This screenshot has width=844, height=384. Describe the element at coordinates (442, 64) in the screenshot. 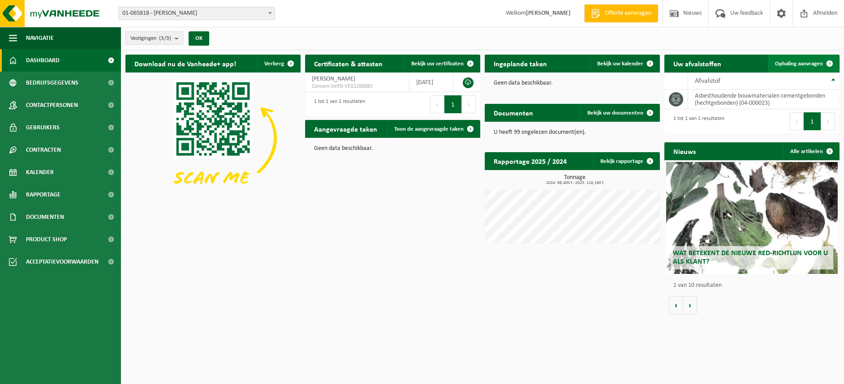

I see `a: Bekijk uw certificaten` at that location.